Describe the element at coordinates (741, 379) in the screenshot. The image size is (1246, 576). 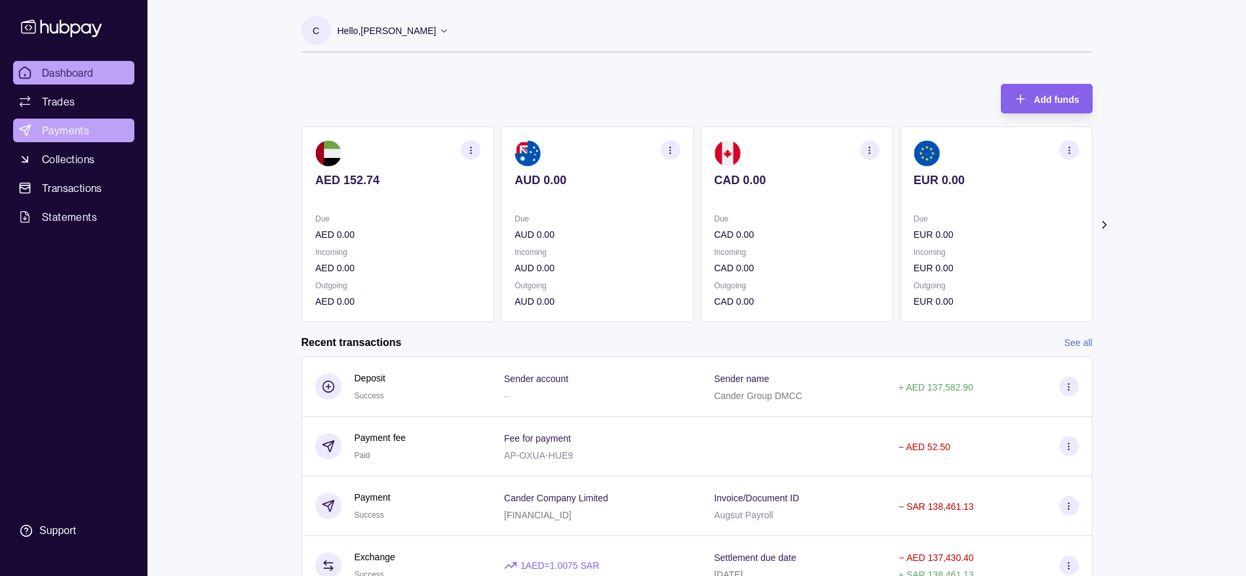
I see `p: Sender name` at that location.